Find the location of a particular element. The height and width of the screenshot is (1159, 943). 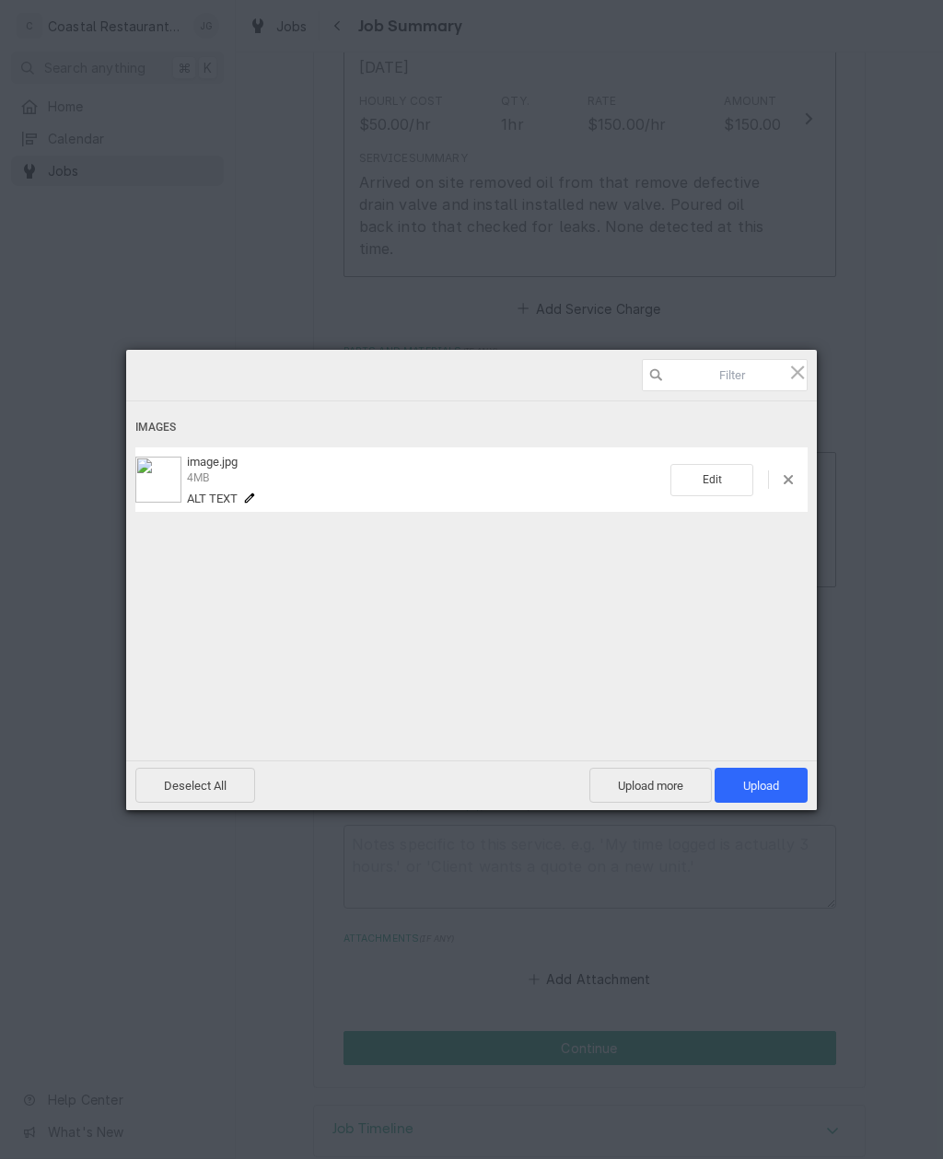

span: Upload is located at coordinates (760, 785).